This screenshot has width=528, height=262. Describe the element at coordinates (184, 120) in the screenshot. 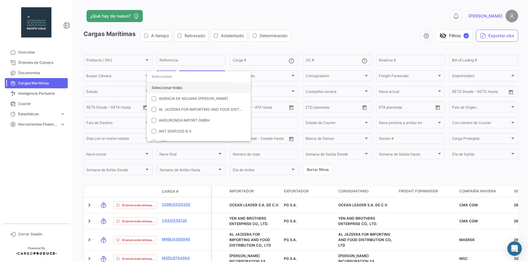

I see `span: ANDURONDA IMPORT GMBH` at that location.